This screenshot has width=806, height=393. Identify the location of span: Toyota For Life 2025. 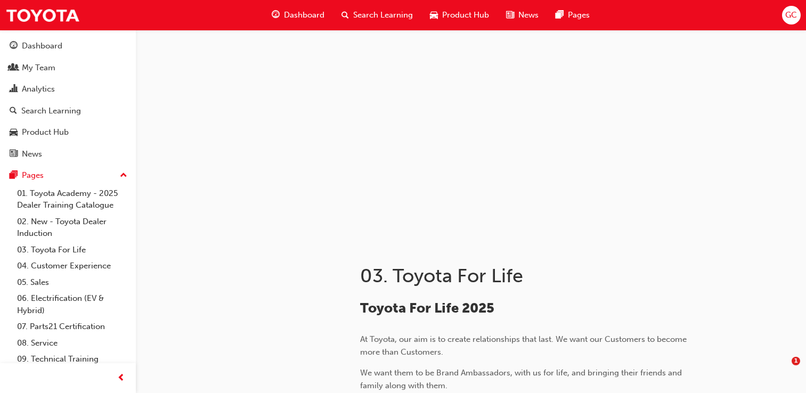
(427, 308).